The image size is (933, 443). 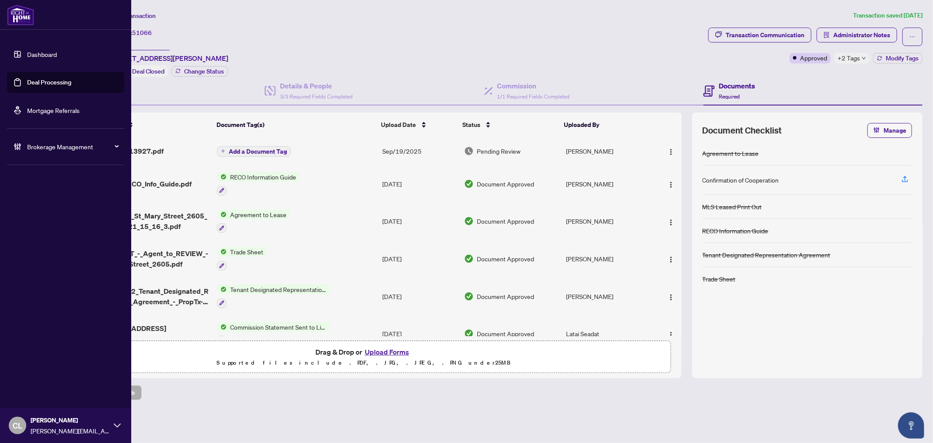 What do you see at coordinates (73, 147) in the screenshot?
I see `span: Brokerage Management` at bounding box center [73, 147].